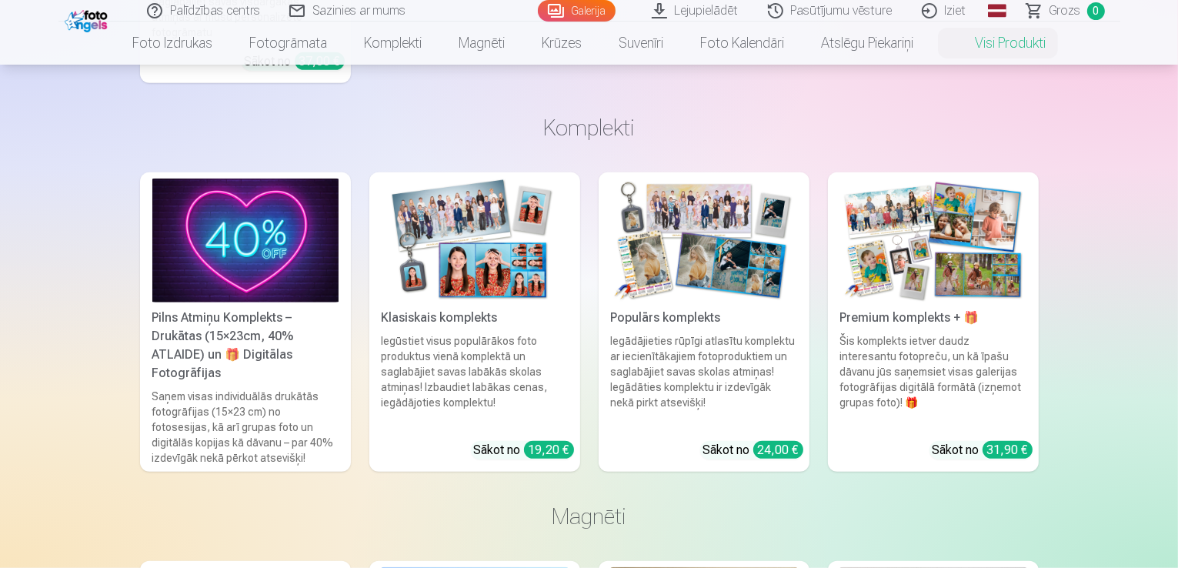  What do you see at coordinates (245, 322) in the screenshot?
I see `a: Pilns Atmiņu Komplekts – Drukātas (15×23cm, 40% ATLAIDE) un 🎁 Digitālas Fotogrāfijas Pilns Atmiņu...` at bounding box center [245, 322].